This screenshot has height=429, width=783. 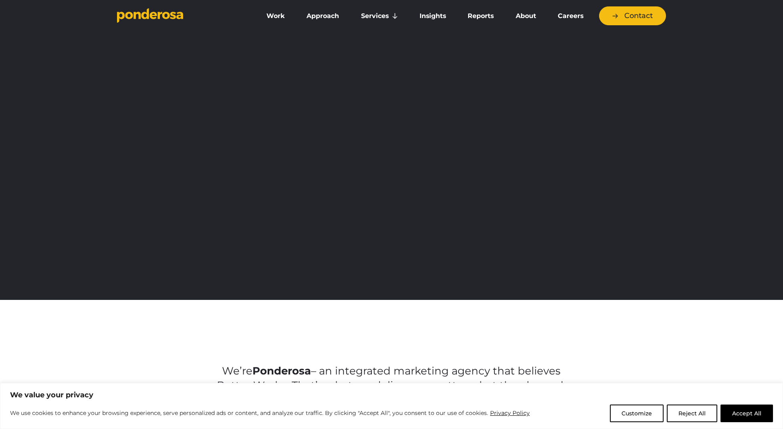 I want to click on a: Insights, so click(x=433, y=16).